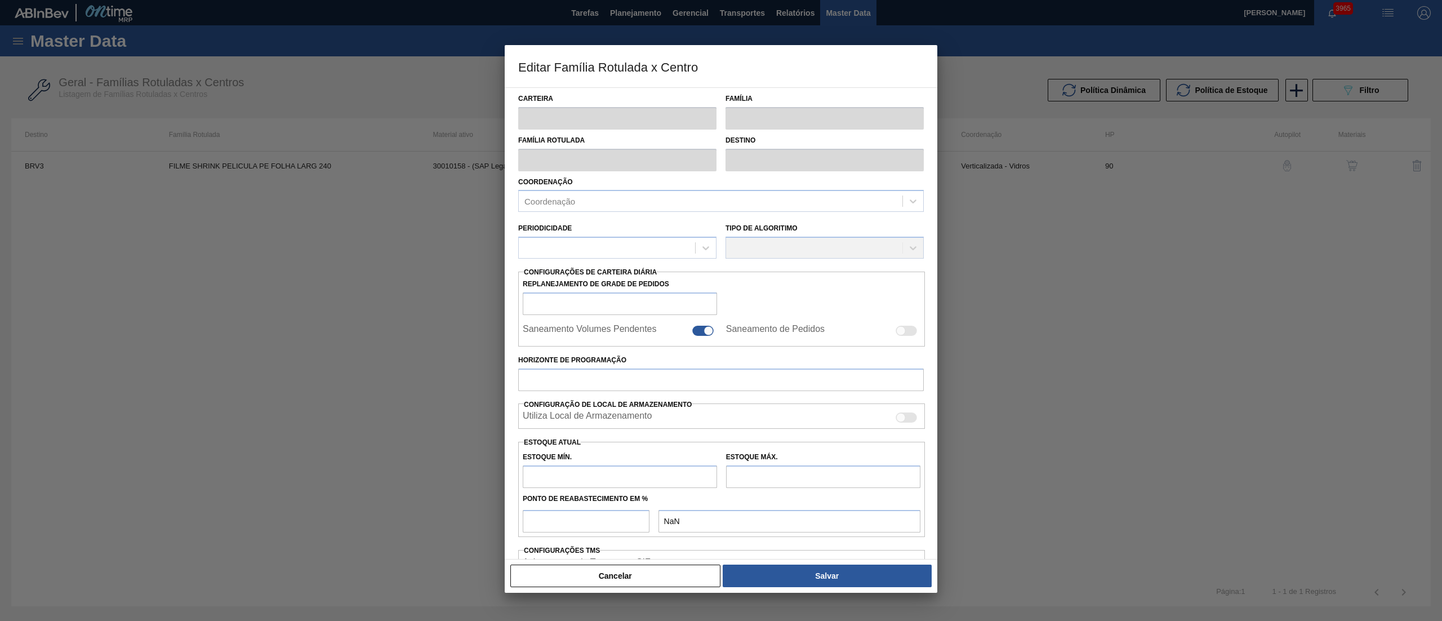 This screenshot has height=621, width=1442. What do you see at coordinates (547, 457) in the screenshot?
I see `label: Estoque Mín.` at bounding box center [547, 457].